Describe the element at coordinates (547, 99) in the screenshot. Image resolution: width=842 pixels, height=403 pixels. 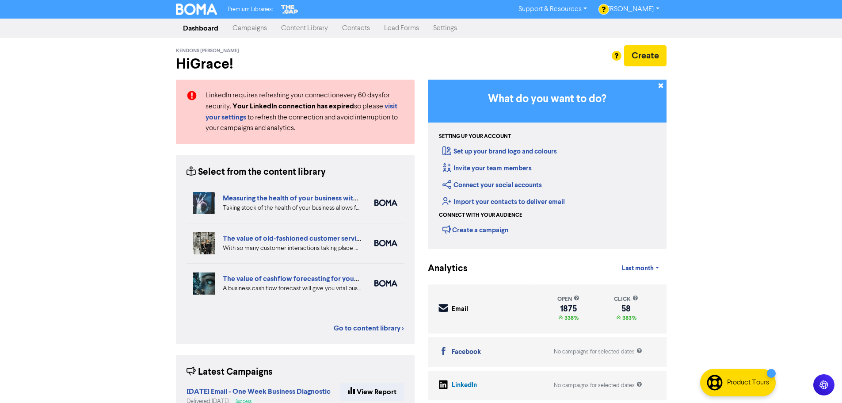
I see `h3: What do you want to do?` at that location.